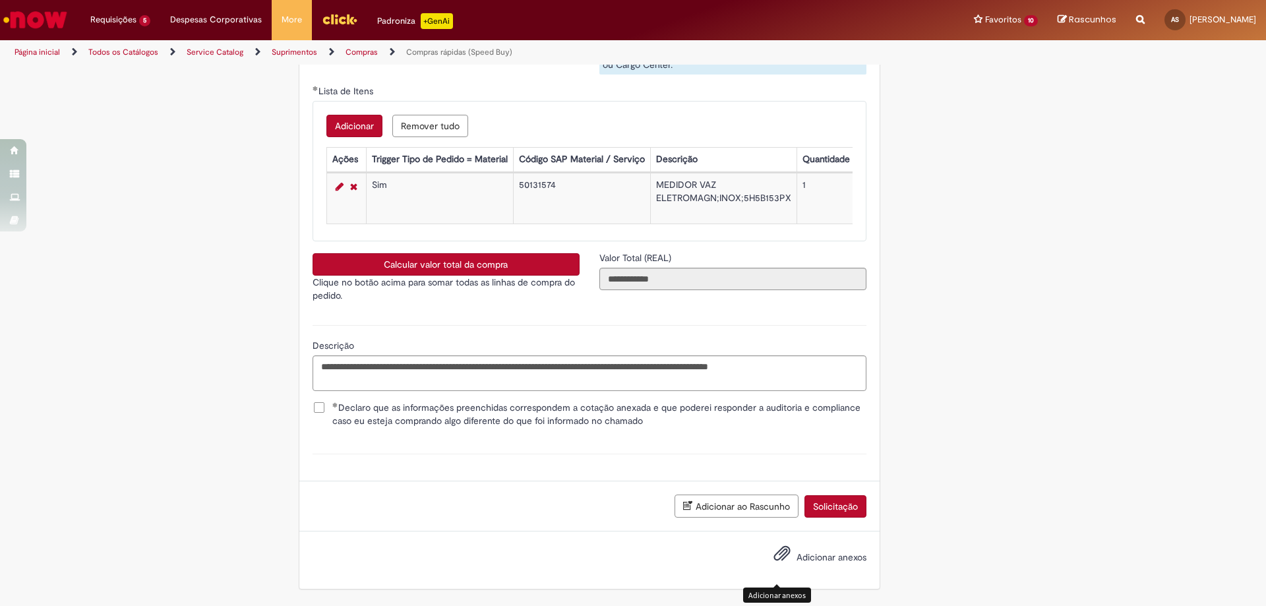  What do you see at coordinates (825, 160) in the screenshot?
I see `th: Quantidade` at bounding box center [825, 160].